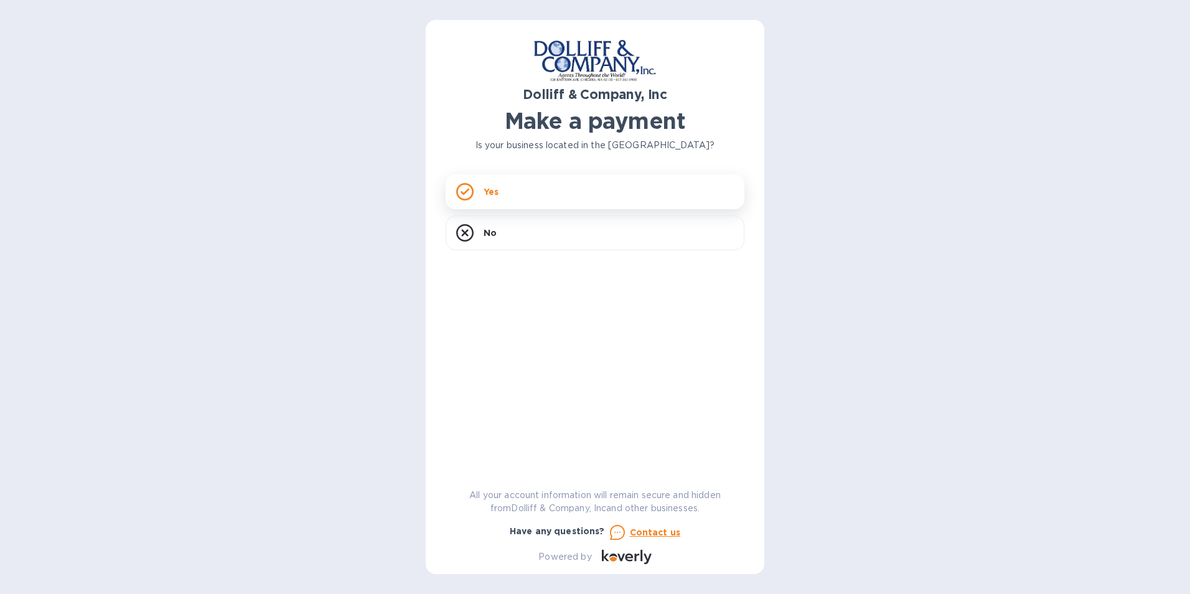  What do you see at coordinates (491, 192) in the screenshot?
I see `p: Yes` at bounding box center [491, 192].